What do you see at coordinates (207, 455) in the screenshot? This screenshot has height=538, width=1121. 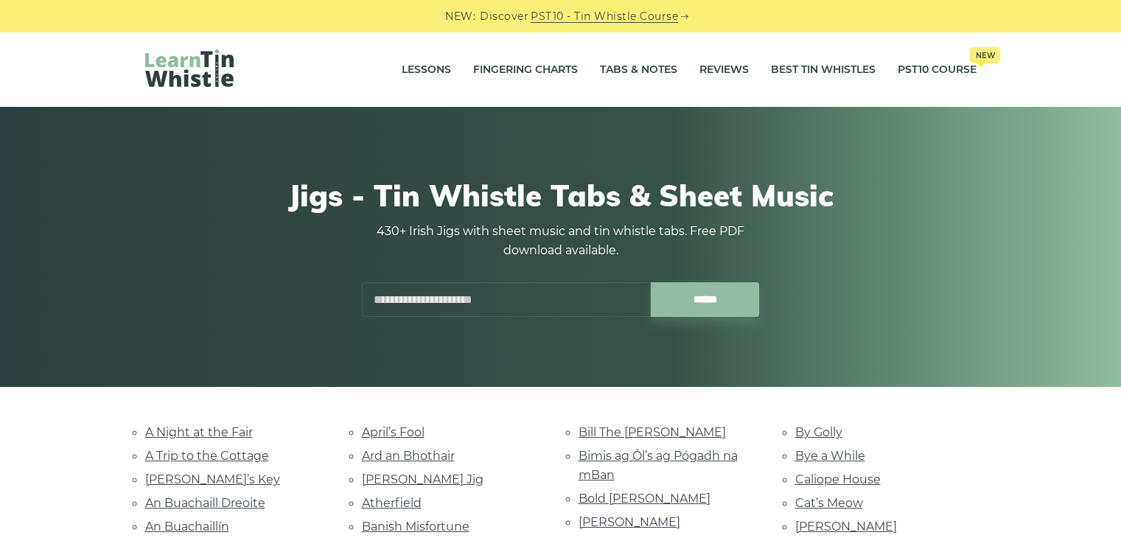 I see `a: A Trip to the Cottage` at bounding box center [207, 455].